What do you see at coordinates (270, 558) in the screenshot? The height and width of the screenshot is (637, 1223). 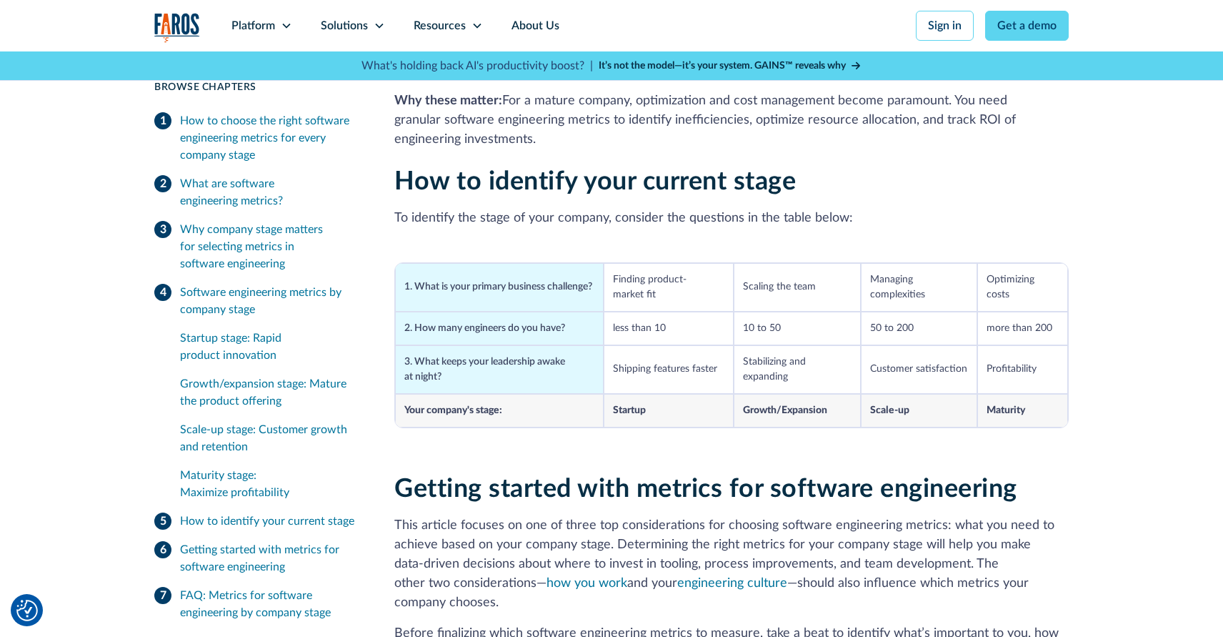 I see `div: Getting started with metrics for software engineering` at bounding box center [270, 558].